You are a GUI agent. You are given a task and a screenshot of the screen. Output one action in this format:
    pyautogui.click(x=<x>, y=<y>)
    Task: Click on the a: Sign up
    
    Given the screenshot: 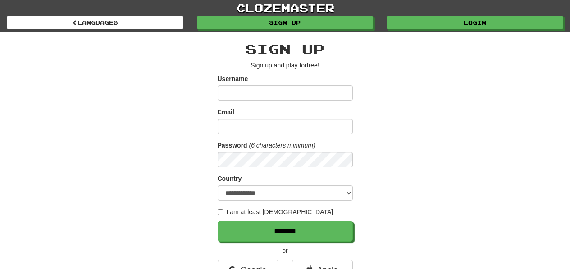 What is the action you would take?
    pyautogui.click(x=285, y=23)
    